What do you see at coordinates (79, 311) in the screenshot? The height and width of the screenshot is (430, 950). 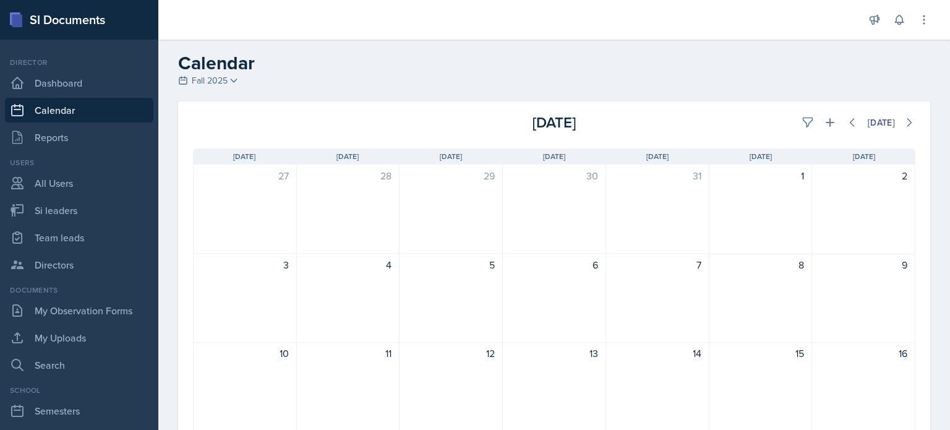 I see `a: My Observation Forms` at bounding box center [79, 311].